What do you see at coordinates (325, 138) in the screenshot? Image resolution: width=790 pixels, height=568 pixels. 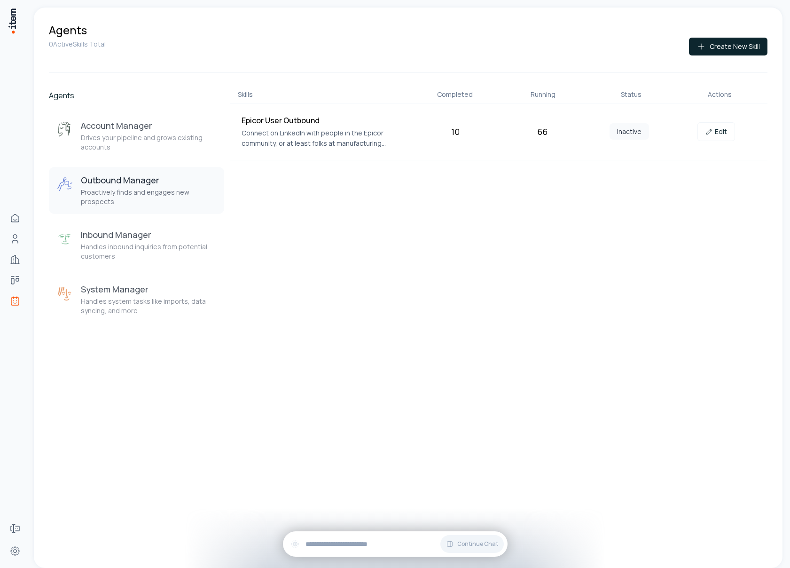 I see `p: Connect on LinkedIn with people in the Epicor community, or at least folks at manufacturing compa...` at bounding box center [325, 138].